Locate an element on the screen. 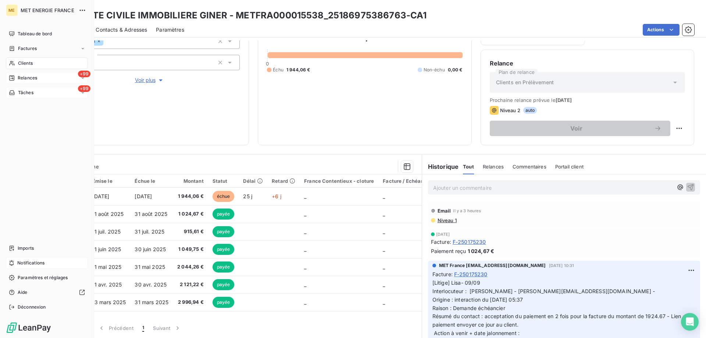 The height and width of the screenshot is (338, 706). span: 25 j is located at coordinates (248, 196).